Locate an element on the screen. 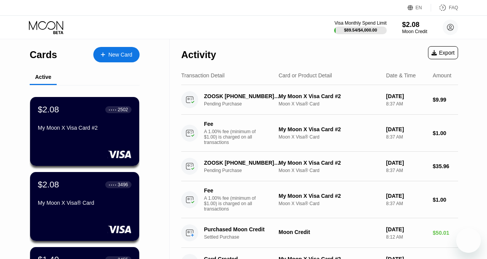  div: 2502 is located at coordinates (123, 110).